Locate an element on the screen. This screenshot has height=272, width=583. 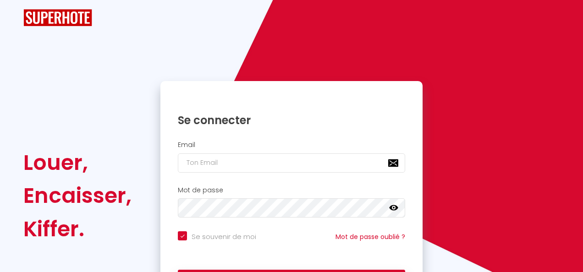
a: Mot de passe oublié ? is located at coordinates (370, 237).